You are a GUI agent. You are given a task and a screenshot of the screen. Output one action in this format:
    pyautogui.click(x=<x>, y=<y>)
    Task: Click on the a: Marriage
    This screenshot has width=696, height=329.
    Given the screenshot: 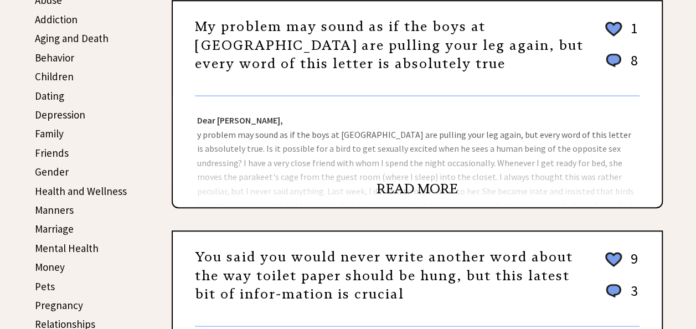 What is the action you would take?
    pyautogui.click(x=54, y=229)
    